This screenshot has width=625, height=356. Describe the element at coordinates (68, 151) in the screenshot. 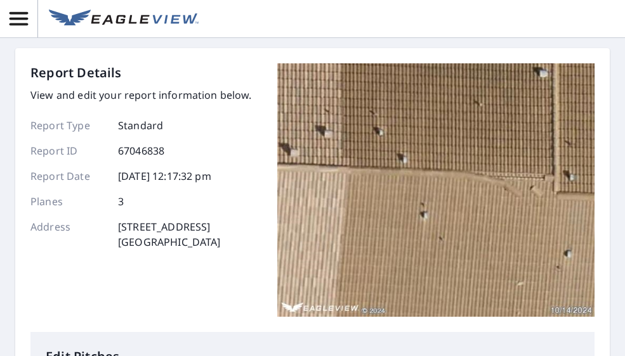

I see `p: Report ID` at that location.